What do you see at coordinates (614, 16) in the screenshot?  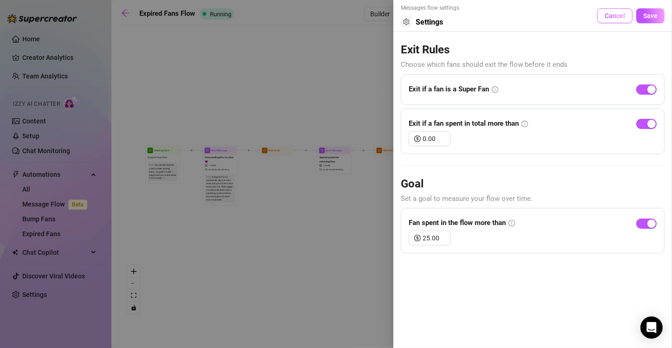 I see `button: Cancel` at bounding box center [614, 16].